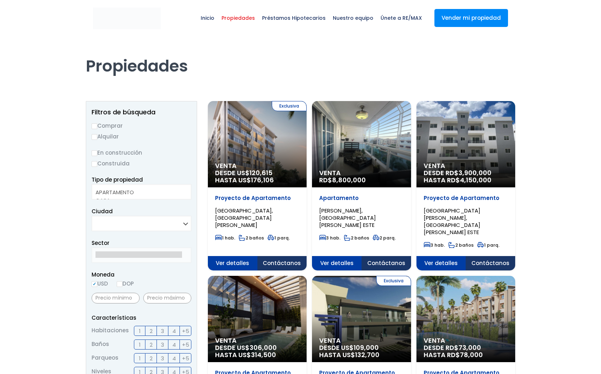  What do you see at coordinates (475, 172) in the screenshot?
I see `span: 3,900,000` at bounding box center [475, 172].